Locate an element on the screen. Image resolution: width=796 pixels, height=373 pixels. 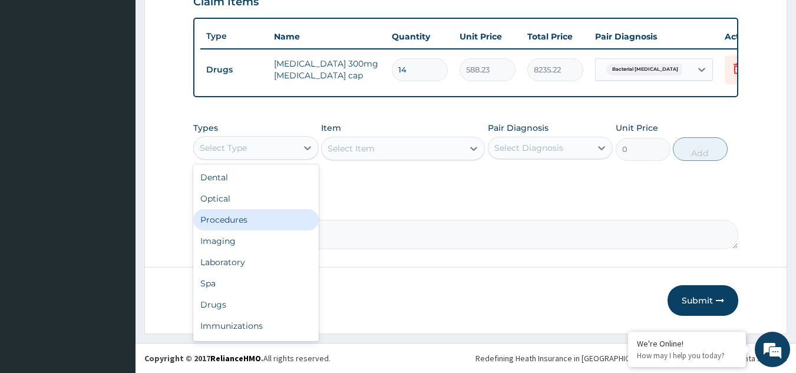
div: Dental is located at coordinates (256, 177).